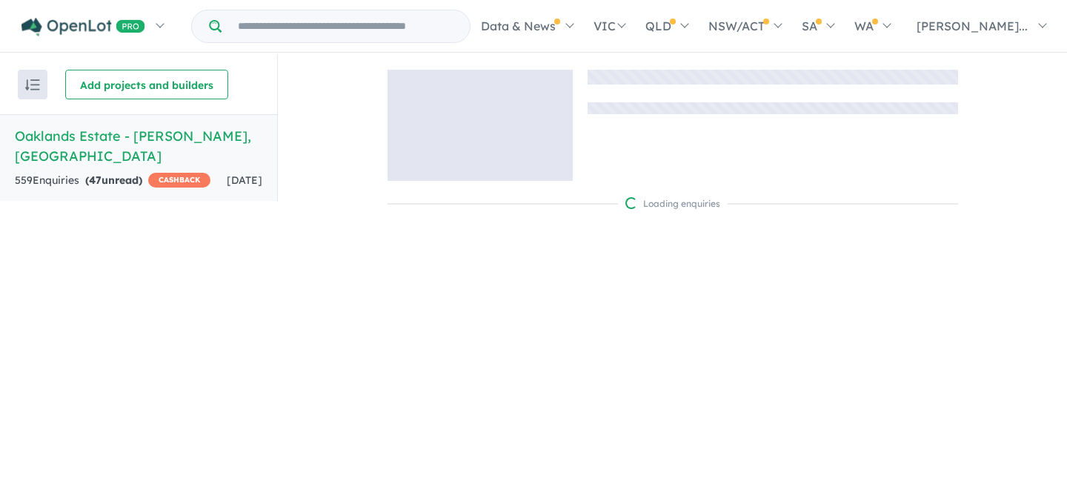 The height and width of the screenshot is (496, 1067). What do you see at coordinates (345, 26) in the screenshot?
I see `input: Try estate name, suburb, builder or developer` at bounding box center [345, 26].